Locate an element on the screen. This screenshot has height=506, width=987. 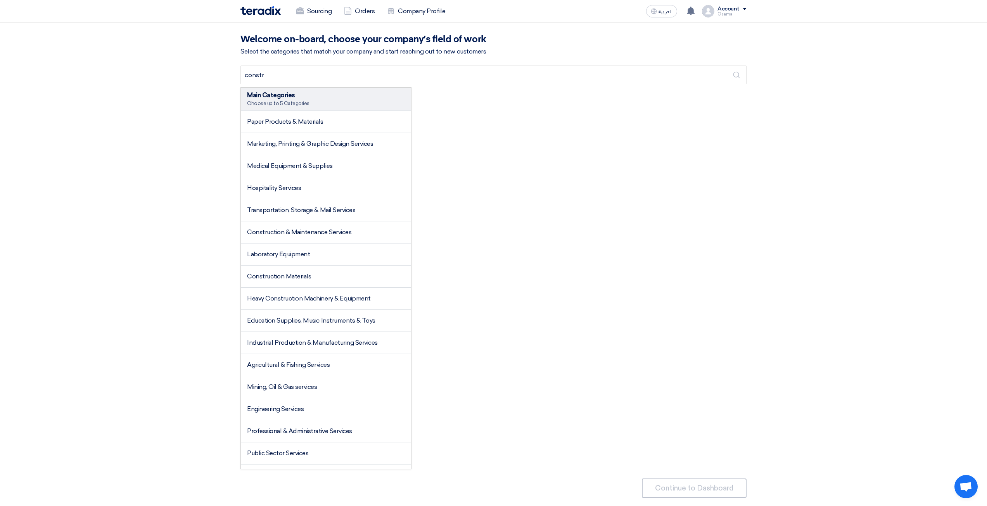
span: Professional & Administrative Services is located at coordinates (299, 431).